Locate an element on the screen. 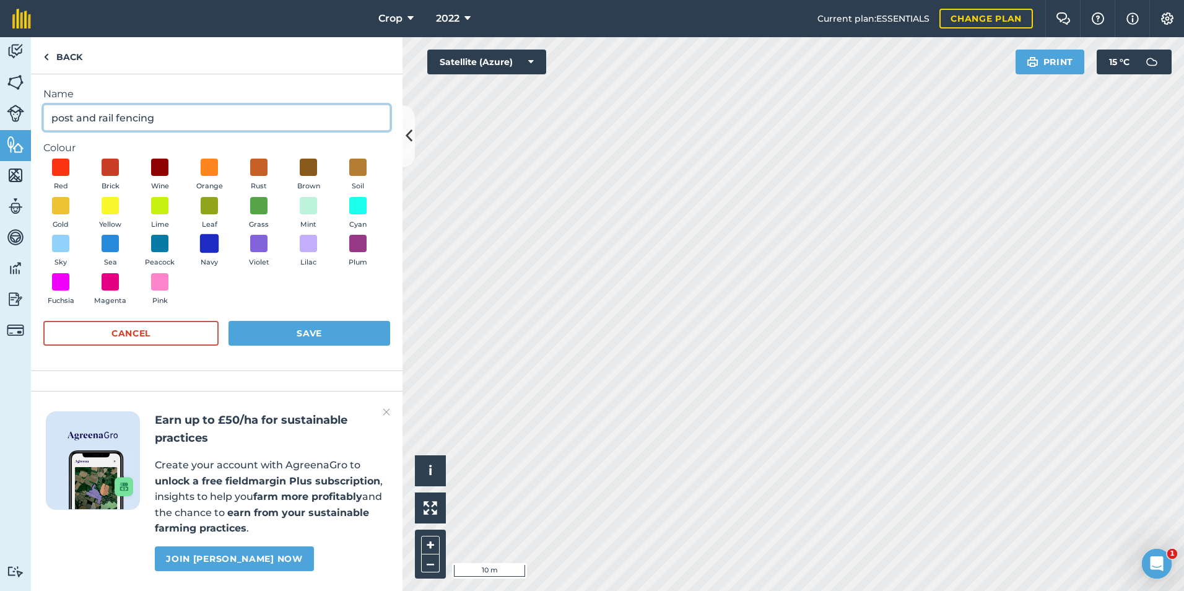 The image size is (1184, 591). span: Sea is located at coordinates (110, 263).